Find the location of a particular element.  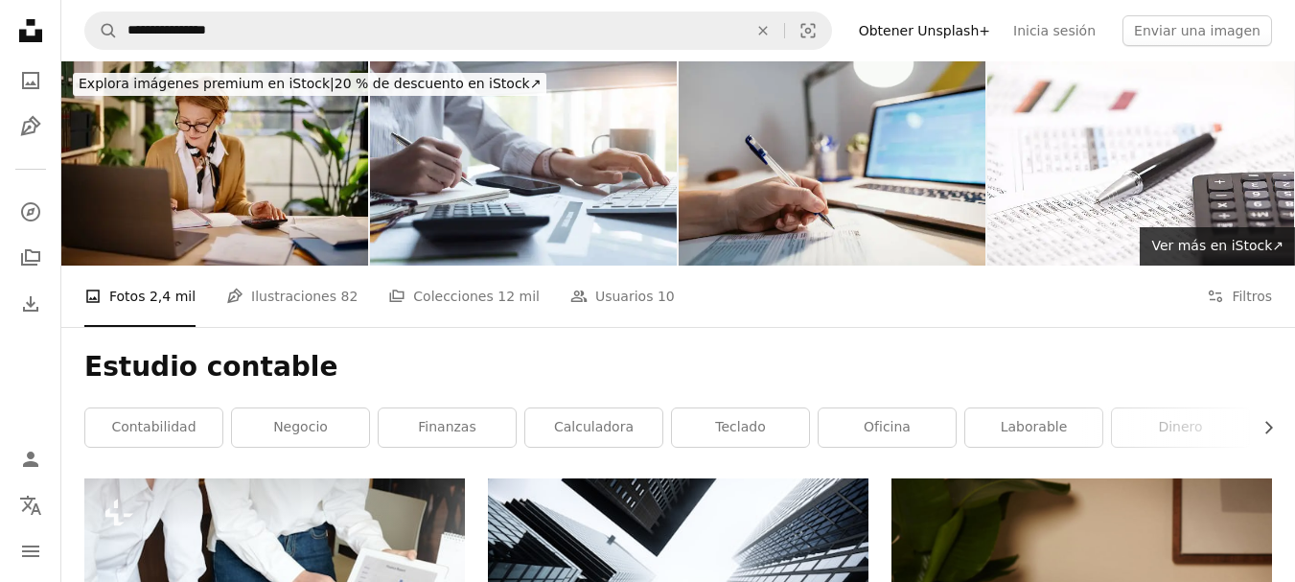

a: Colecciones 12 mil is located at coordinates (464, 296).